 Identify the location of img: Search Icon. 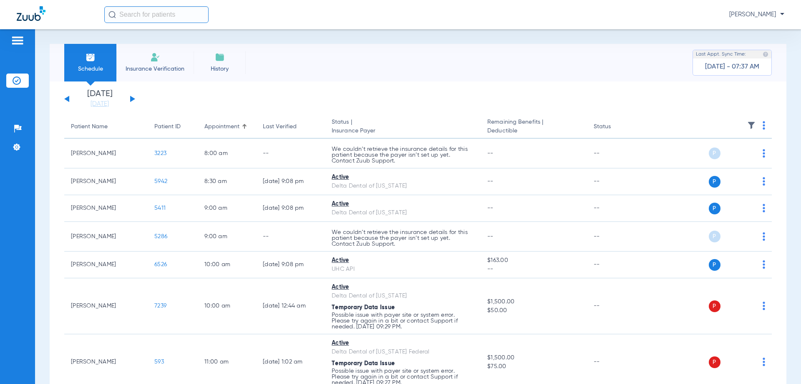
(112, 15).